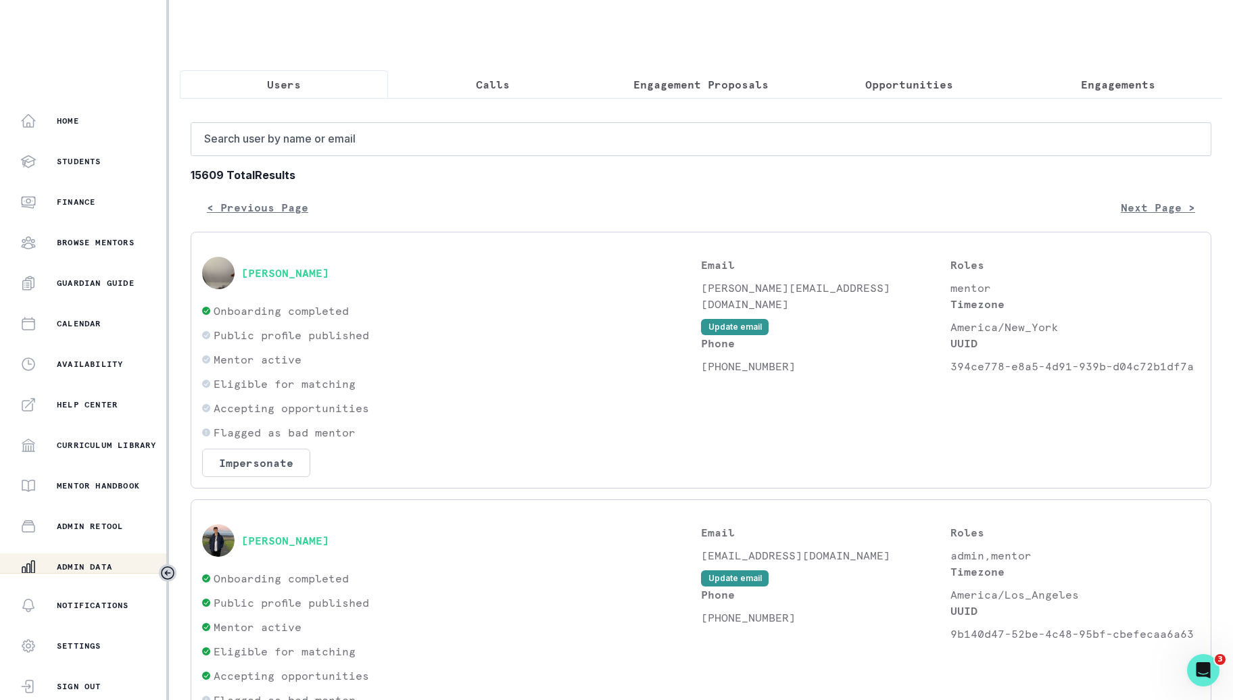 The width and height of the screenshot is (1233, 700). I want to click on p: Calls, so click(493, 85).